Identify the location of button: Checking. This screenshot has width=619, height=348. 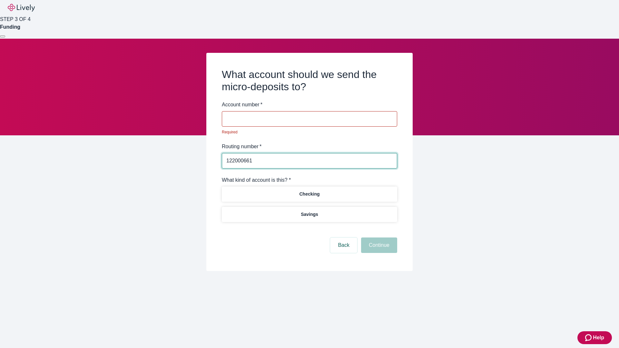
(309, 194).